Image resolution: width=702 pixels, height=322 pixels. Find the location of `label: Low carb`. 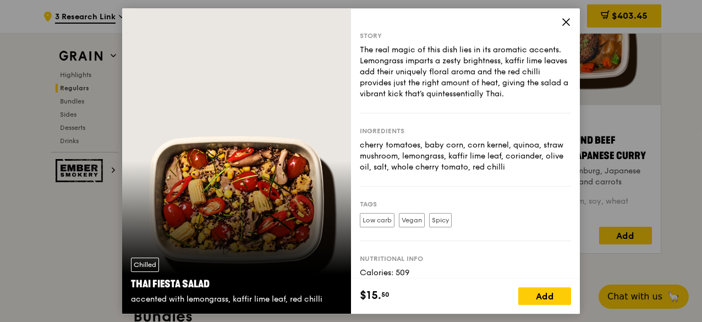

label: Low carb is located at coordinates (377, 220).